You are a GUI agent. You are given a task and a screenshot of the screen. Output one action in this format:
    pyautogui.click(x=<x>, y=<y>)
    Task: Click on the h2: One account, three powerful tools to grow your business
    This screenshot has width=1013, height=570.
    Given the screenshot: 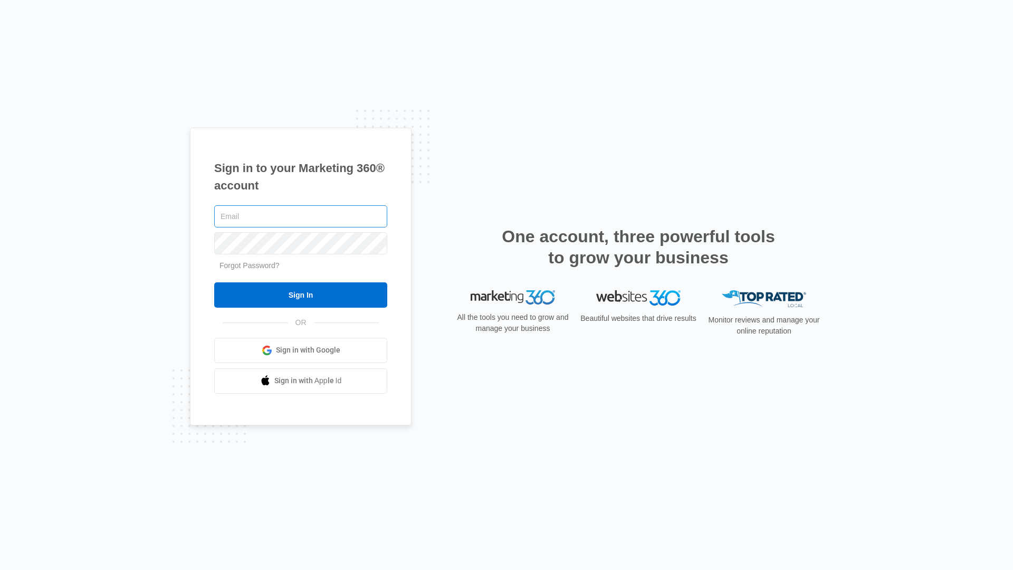 What is the action you would take?
    pyautogui.click(x=639, y=247)
    